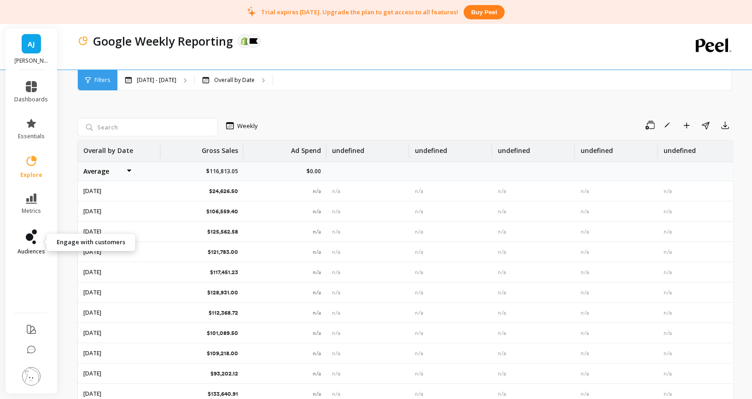 The height and width of the screenshot is (399, 752). What do you see at coordinates (102, 80) in the screenshot?
I see `span: Filters` at bounding box center [102, 80].